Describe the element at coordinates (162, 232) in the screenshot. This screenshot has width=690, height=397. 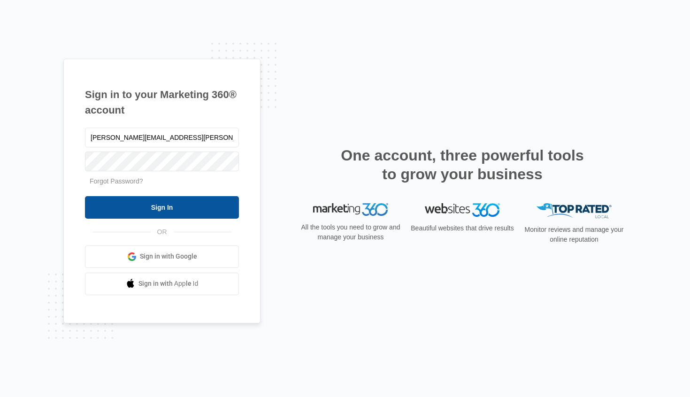
I see `span: OR` at that location.